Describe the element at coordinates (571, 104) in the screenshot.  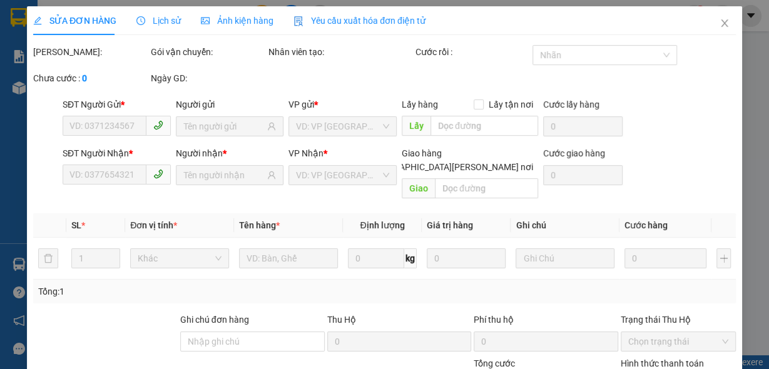
I see `label: Cước lấy hàng` at that location.